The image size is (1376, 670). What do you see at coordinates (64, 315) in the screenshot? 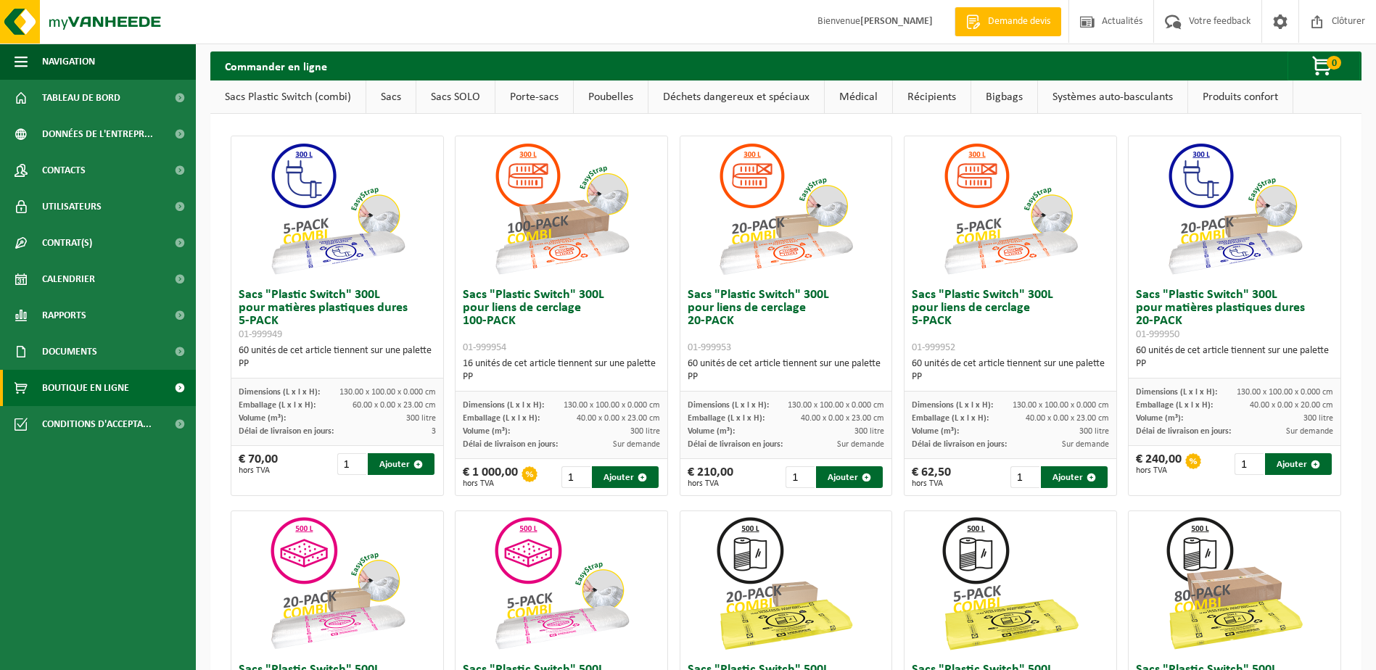
I see `span: Rapports` at bounding box center [64, 315].